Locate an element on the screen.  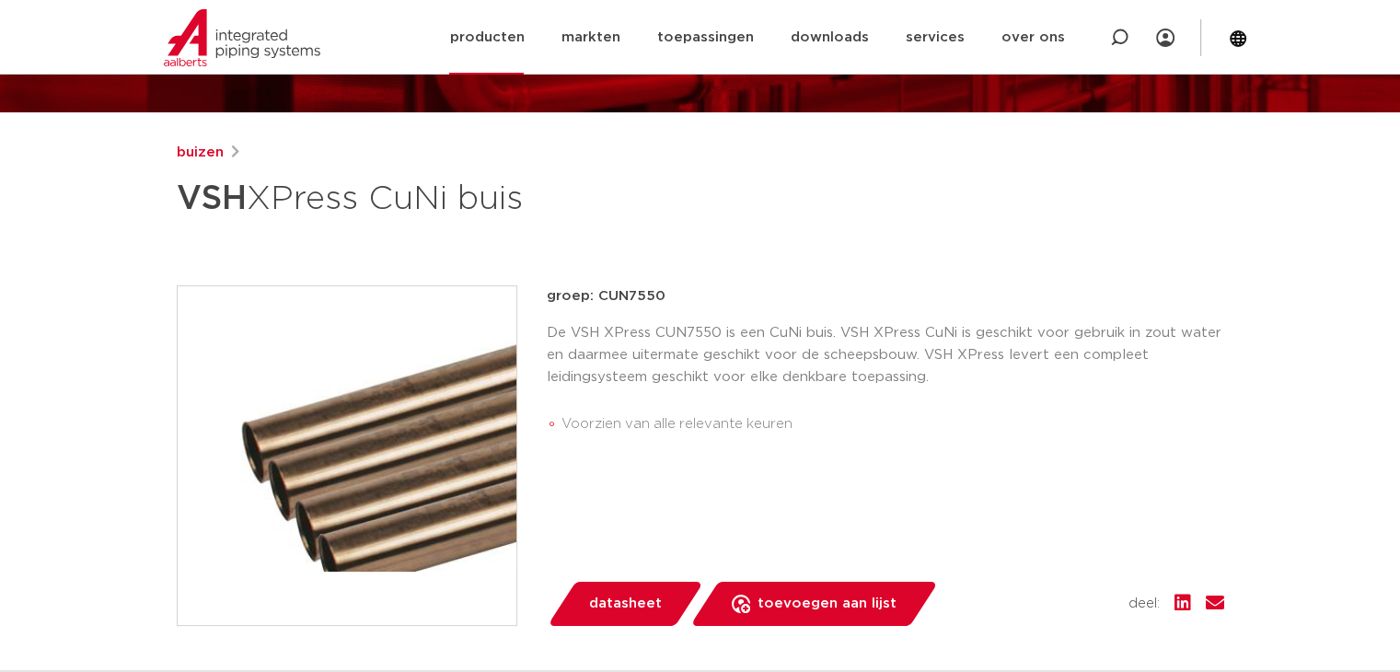
span: datasheet is located at coordinates (625, 604).